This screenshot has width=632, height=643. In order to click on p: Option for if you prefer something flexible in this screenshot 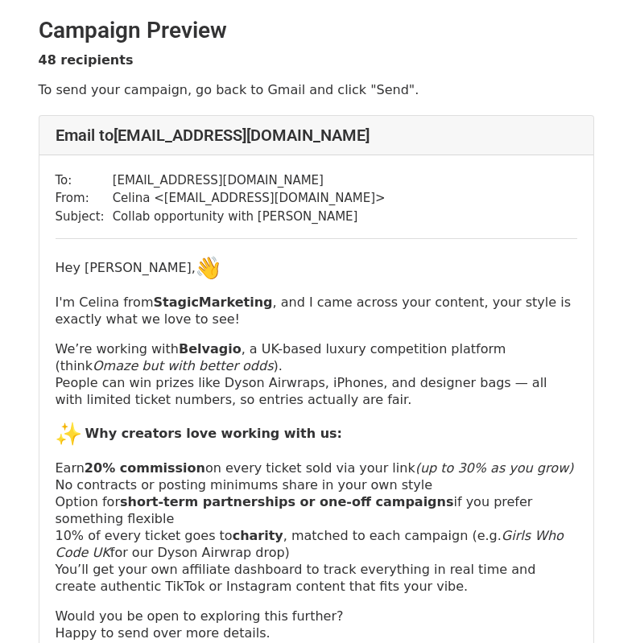, I will do `click(316, 510)`.